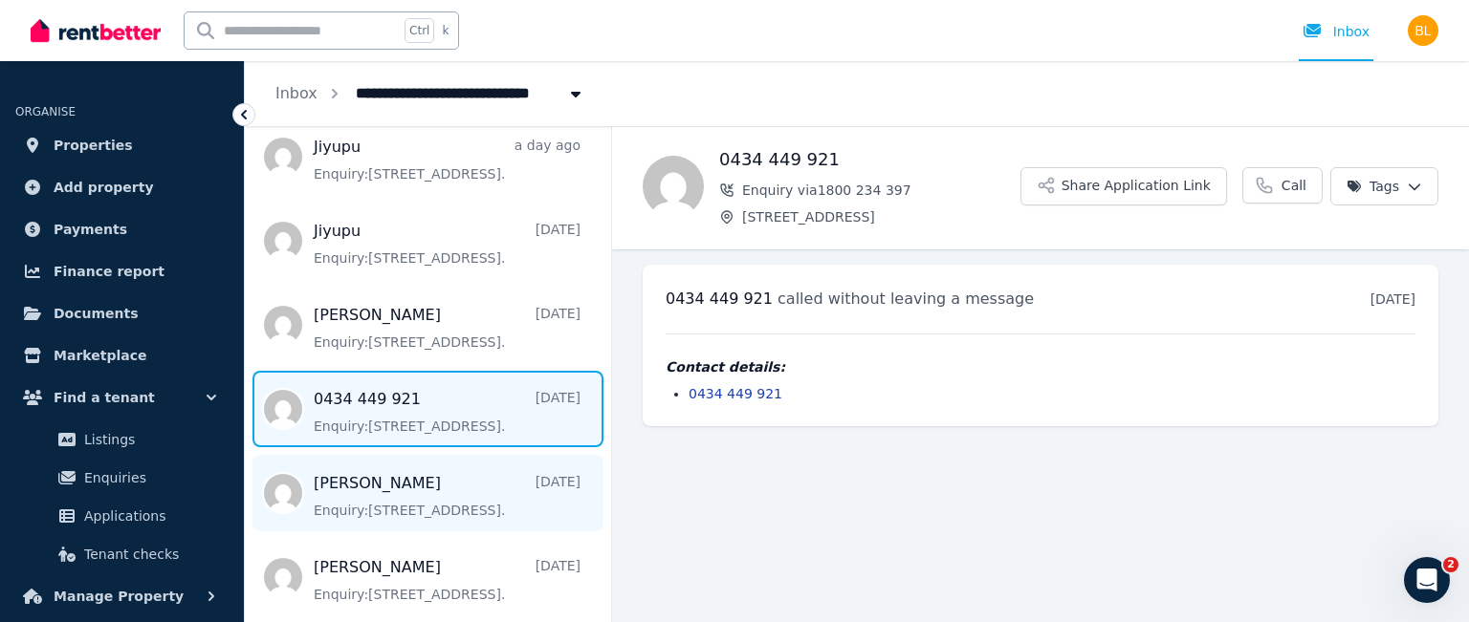 The image size is (1469, 622). Describe the element at coordinates (1372, 186) in the screenshot. I see `span: Tags` at that location.